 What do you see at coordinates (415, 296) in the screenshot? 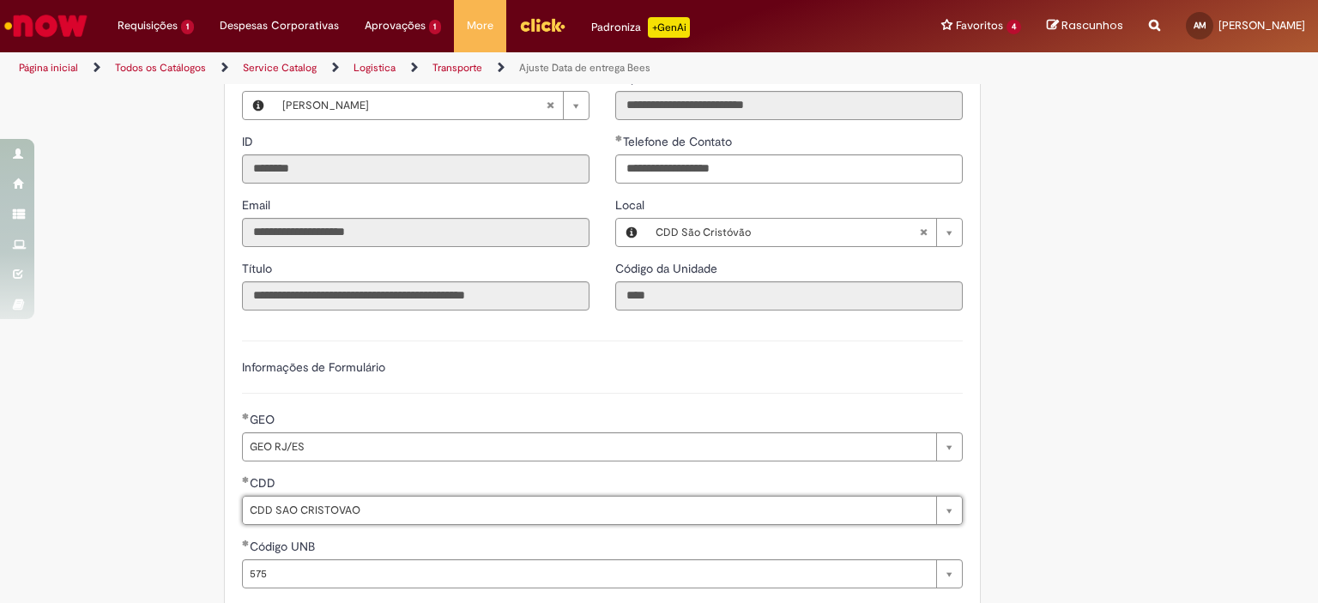
I see `input: Título` at bounding box center [415, 296].